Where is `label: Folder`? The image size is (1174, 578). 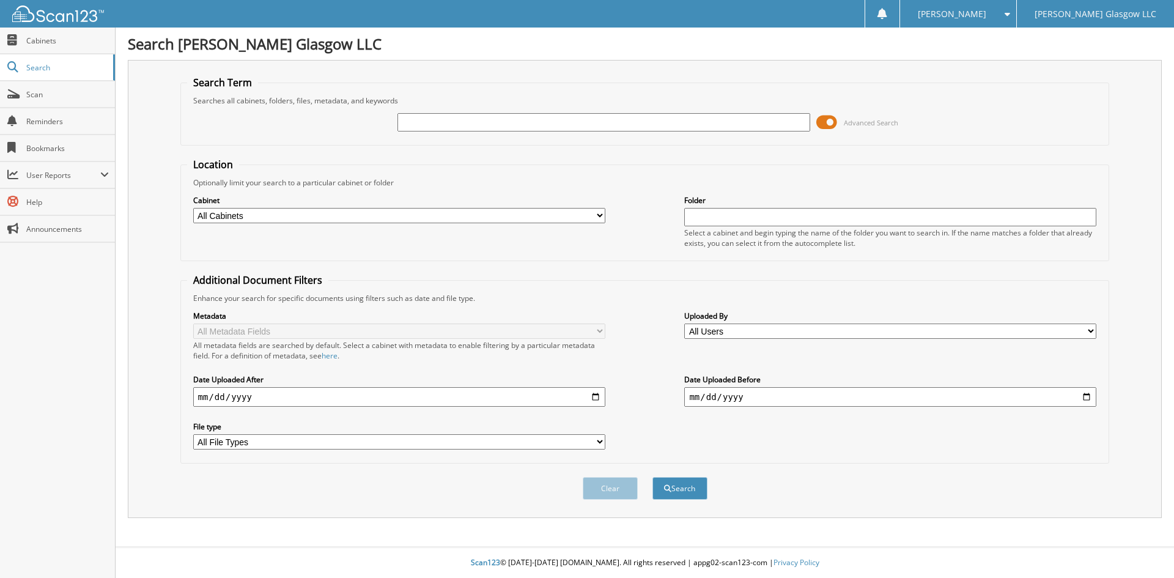
label: Folder is located at coordinates (891, 200).